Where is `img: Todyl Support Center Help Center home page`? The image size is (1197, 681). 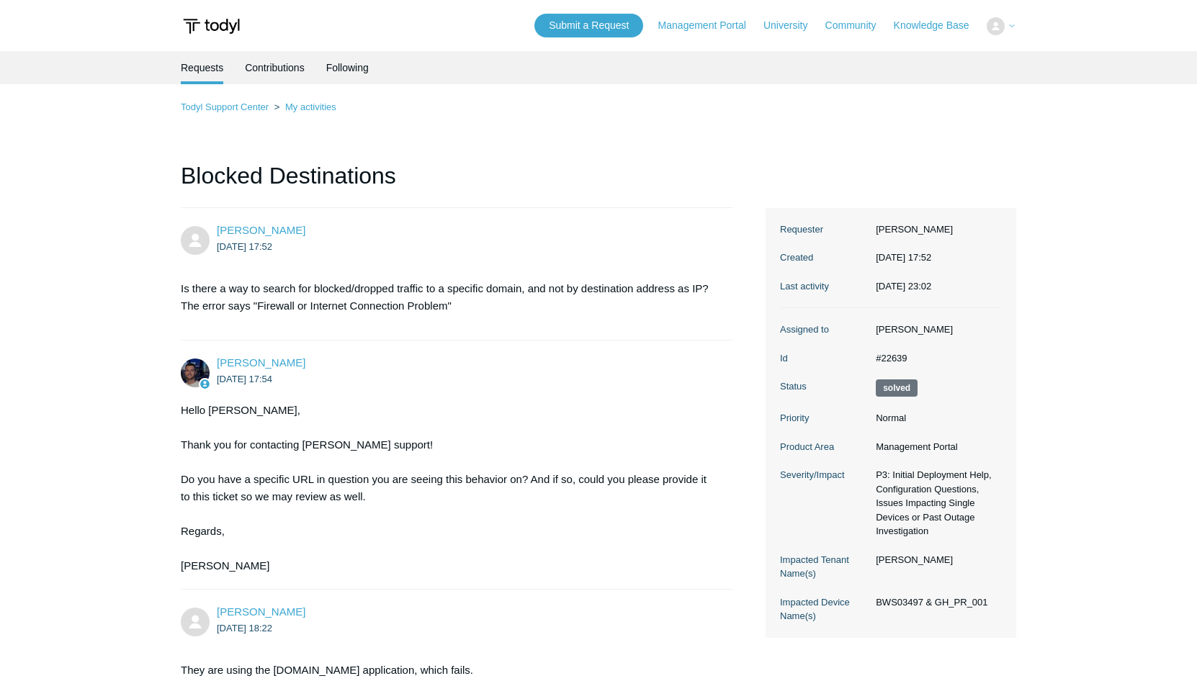 img: Todyl Support Center Help Center home page is located at coordinates (211, 26).